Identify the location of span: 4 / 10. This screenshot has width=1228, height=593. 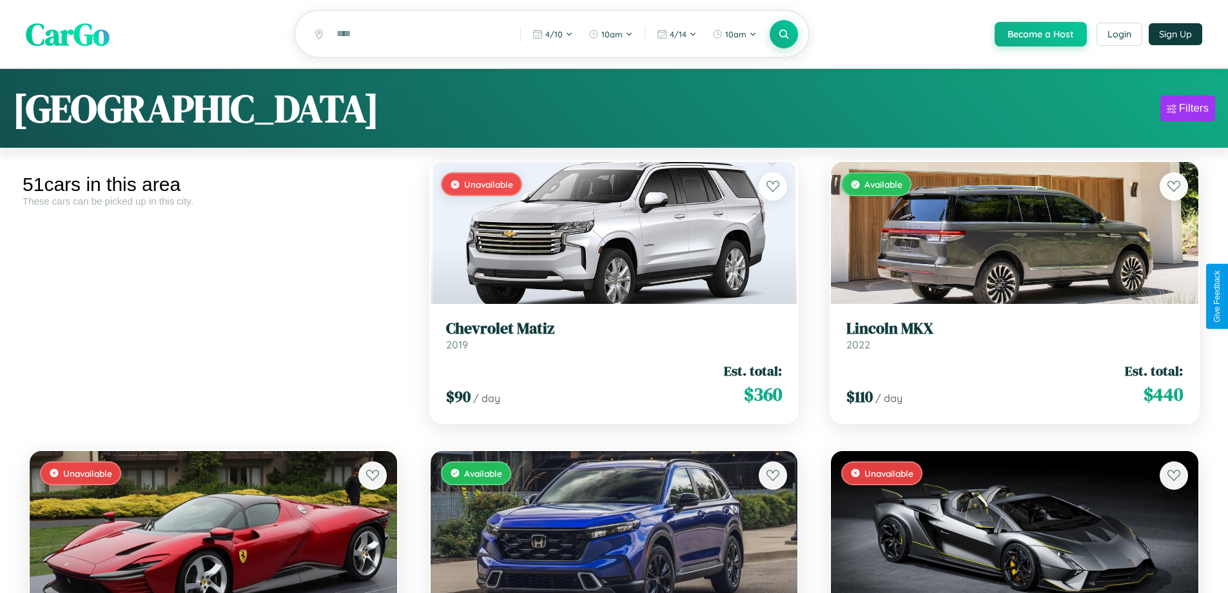
(554, 34).